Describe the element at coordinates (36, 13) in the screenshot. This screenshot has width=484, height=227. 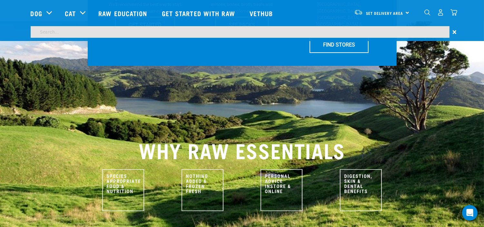
I see `a: Dog` at that location.